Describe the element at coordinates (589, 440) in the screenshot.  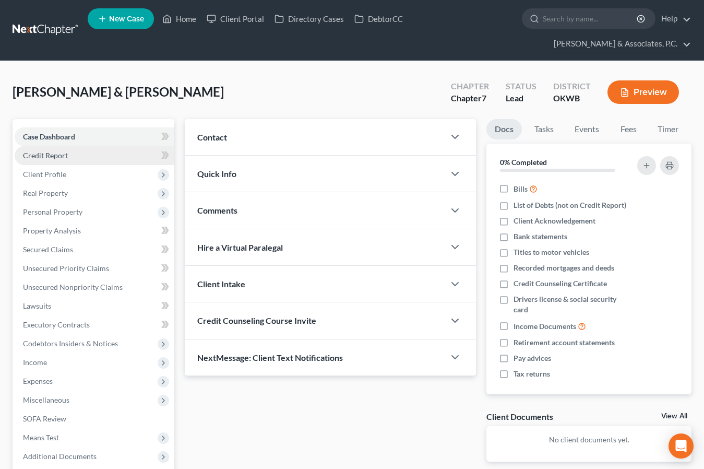
I see `p: No client documents yet.` at that location.